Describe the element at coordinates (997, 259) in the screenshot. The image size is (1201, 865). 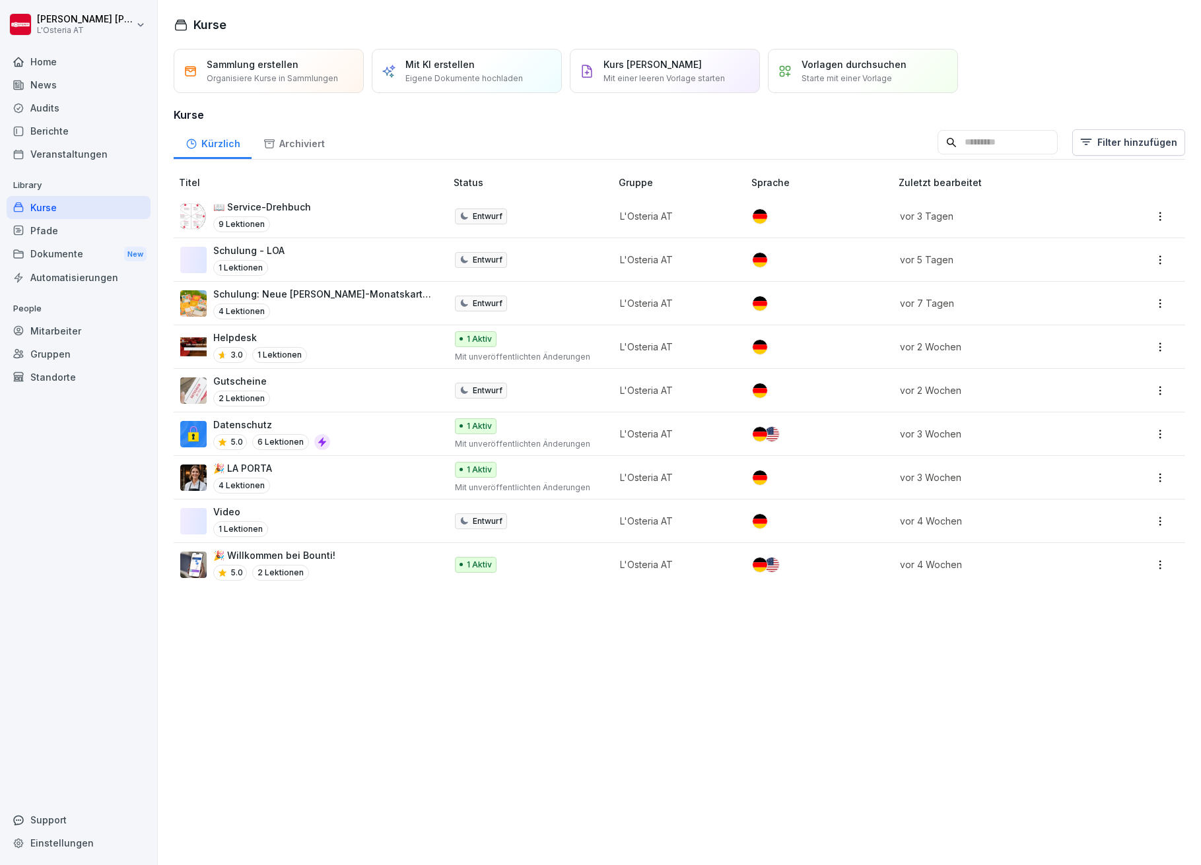
I see `p: vor 5 Tagen` at that location.